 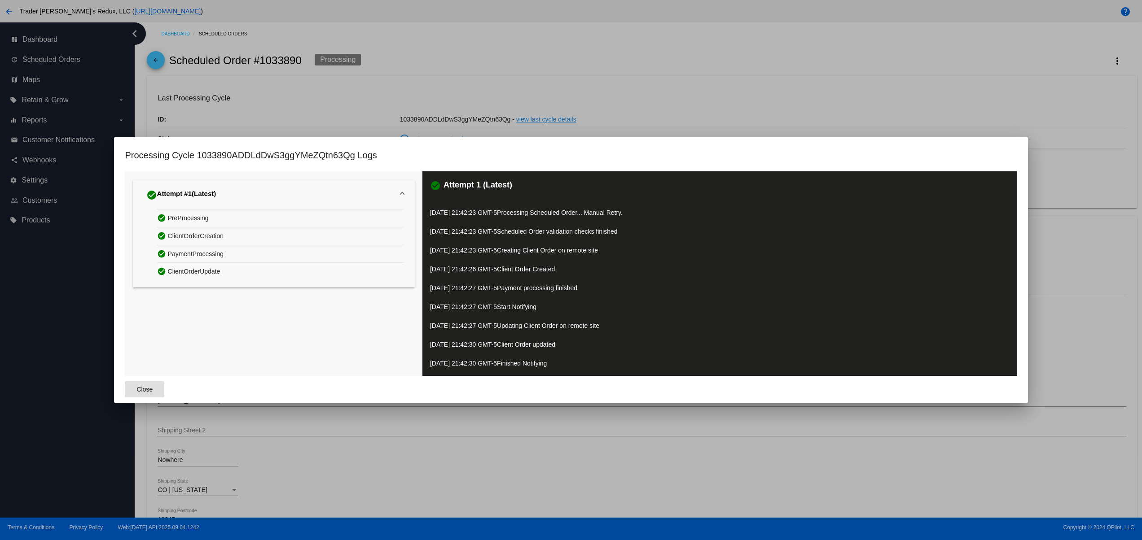 What do you see at coordinates (537, 288) in the screenshot?
I see `span: Payment processing finished` at bounding box center [537, 288].